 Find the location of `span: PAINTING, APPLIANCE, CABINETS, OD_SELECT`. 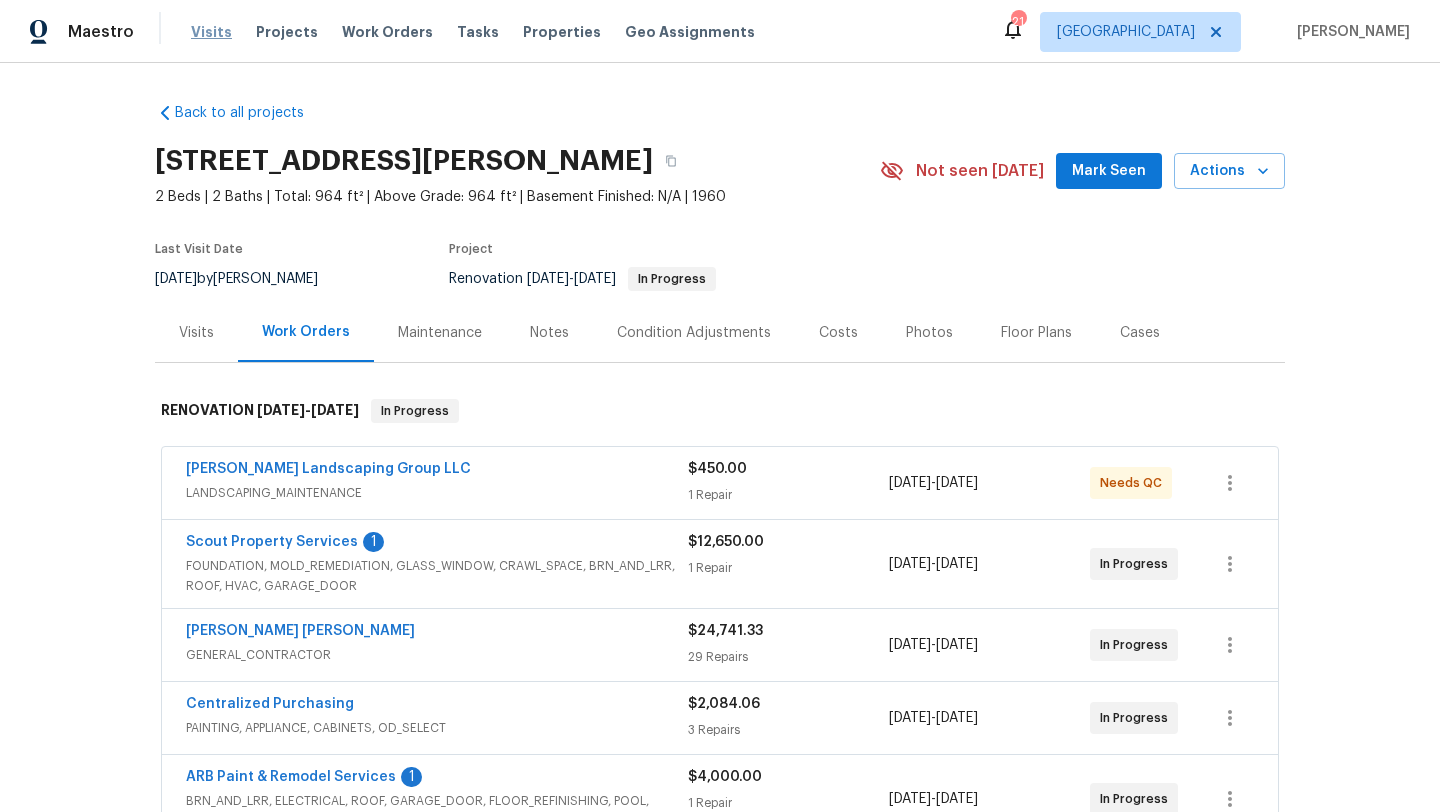

span: PAINTING, APPLIANCE, CABINETS, OD_SELECT is located at coordinates (437, 728).